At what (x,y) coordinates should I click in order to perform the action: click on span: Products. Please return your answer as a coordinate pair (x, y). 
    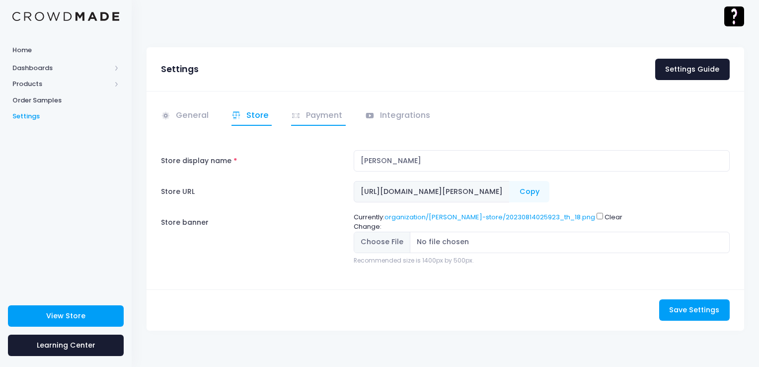
    Looking at the image, I should click on (62, 84).